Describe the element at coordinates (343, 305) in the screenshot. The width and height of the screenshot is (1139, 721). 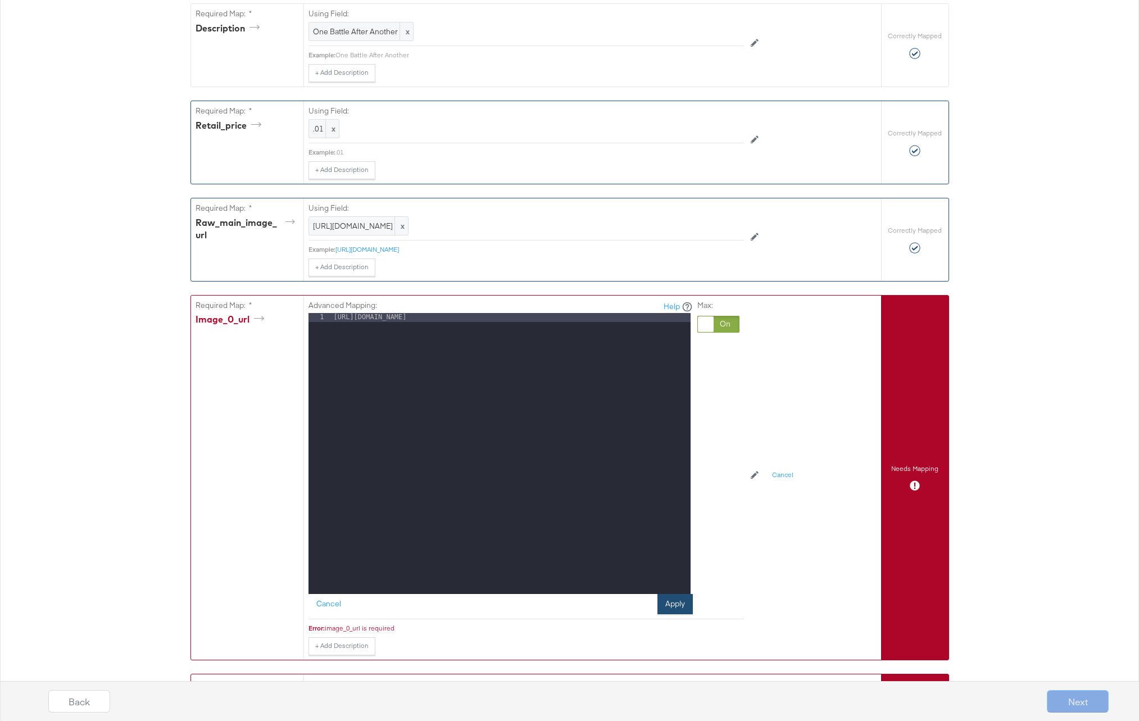
I see `label: Advanced Mapping:` at that location.